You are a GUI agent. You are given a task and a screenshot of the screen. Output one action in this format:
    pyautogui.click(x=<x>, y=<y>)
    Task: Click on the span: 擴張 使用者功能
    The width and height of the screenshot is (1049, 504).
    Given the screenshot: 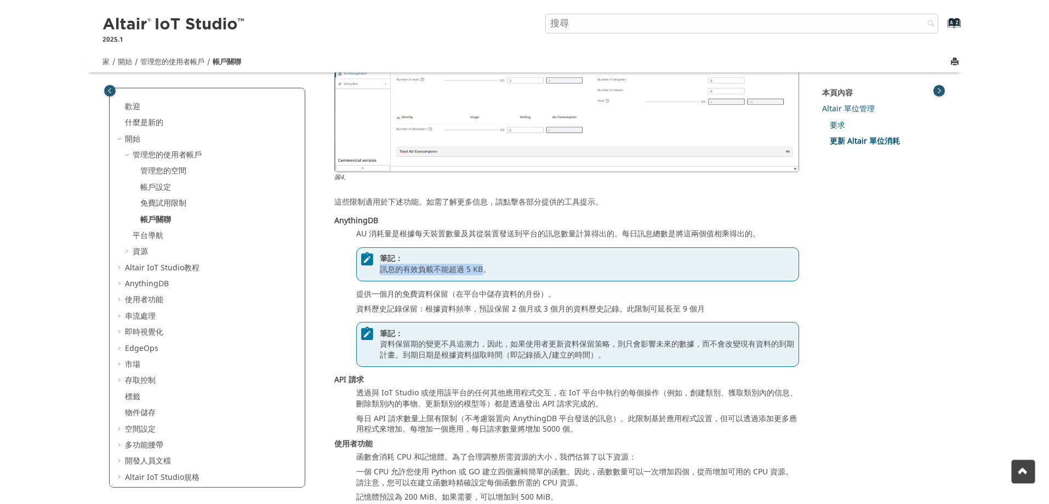 What is the action you would take?
    pyautogui.click(x=121, y=300)
    